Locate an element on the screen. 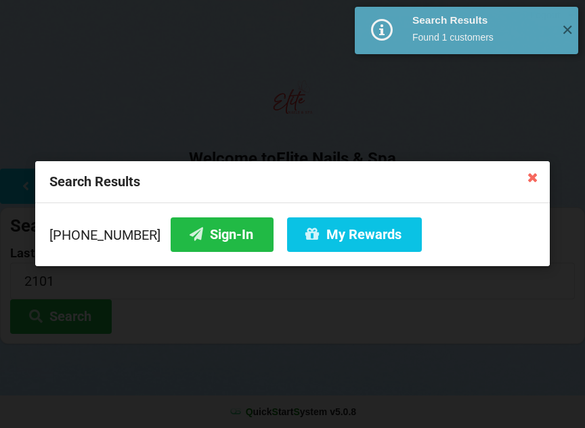 This screenshot has width=585, height=428. button: My Rewards is located at coordinates (354, 234).